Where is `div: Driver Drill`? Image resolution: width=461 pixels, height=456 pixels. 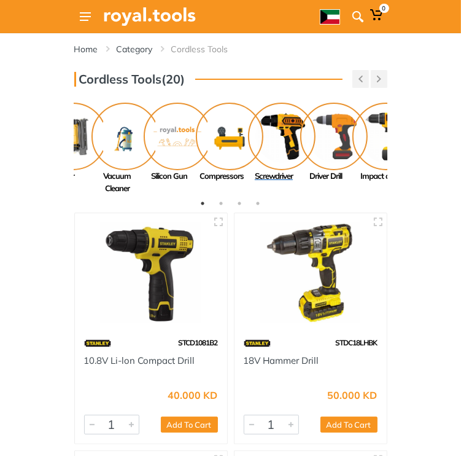 div: Driver Drill is located at coordinates (326, 176).